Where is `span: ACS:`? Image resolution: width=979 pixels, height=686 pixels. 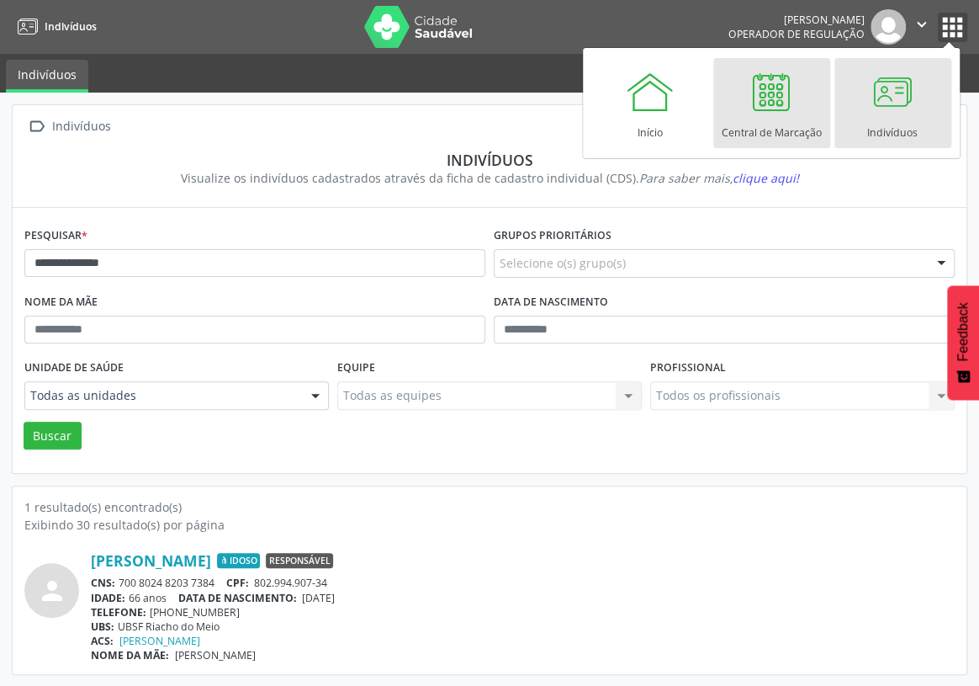 span: ACS: is located at coordinates (102, 640).